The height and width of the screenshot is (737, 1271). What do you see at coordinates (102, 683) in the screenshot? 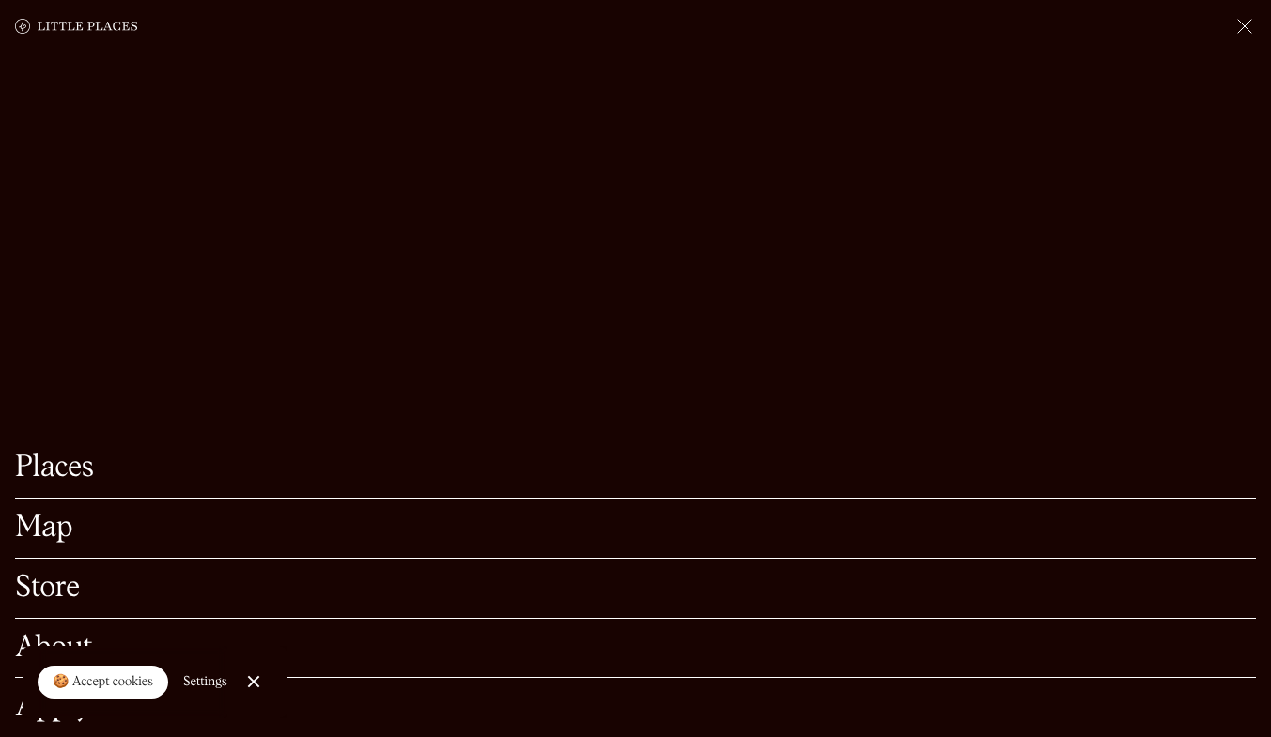
I see `a: 🍪 Accept cookies` at bounding box center [102, 683].